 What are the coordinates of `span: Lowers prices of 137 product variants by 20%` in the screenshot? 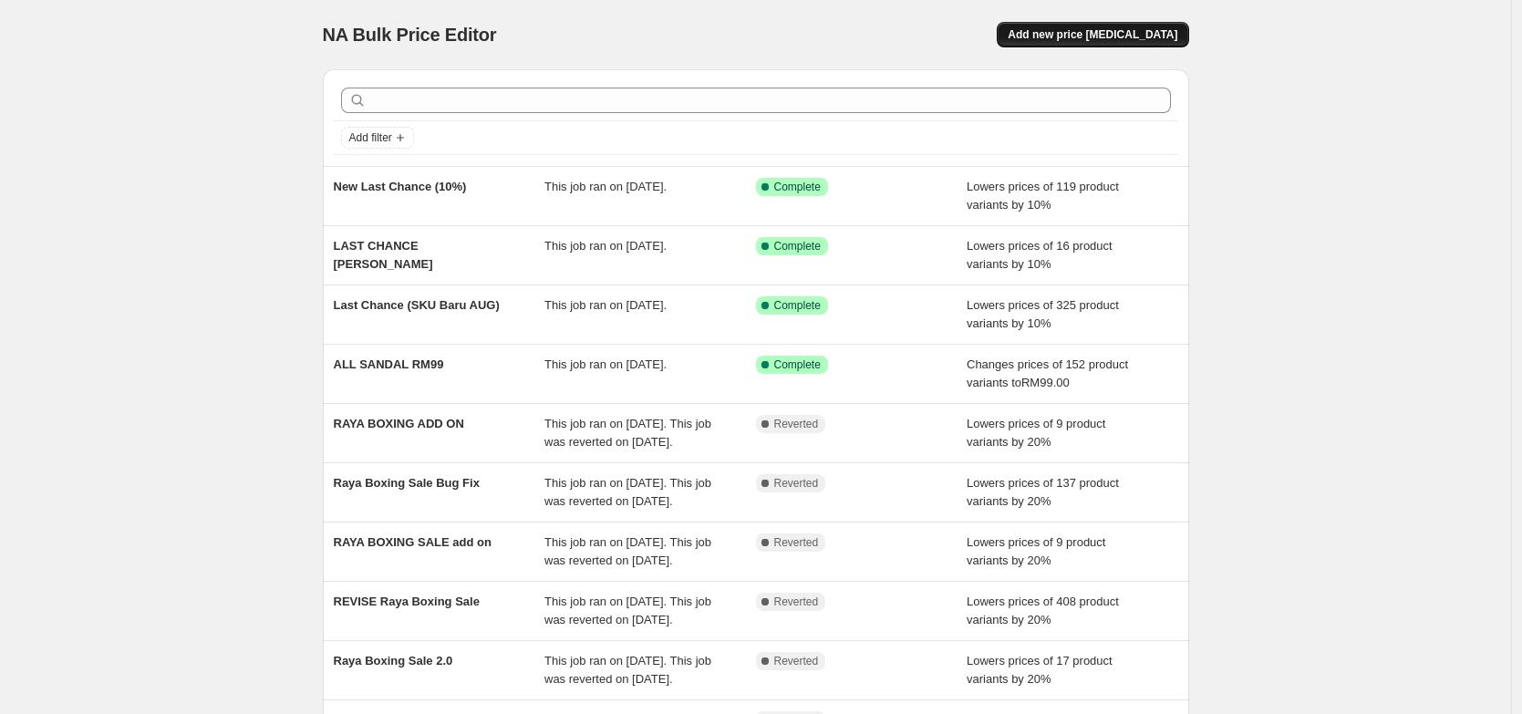 It's located at (1042, 492).